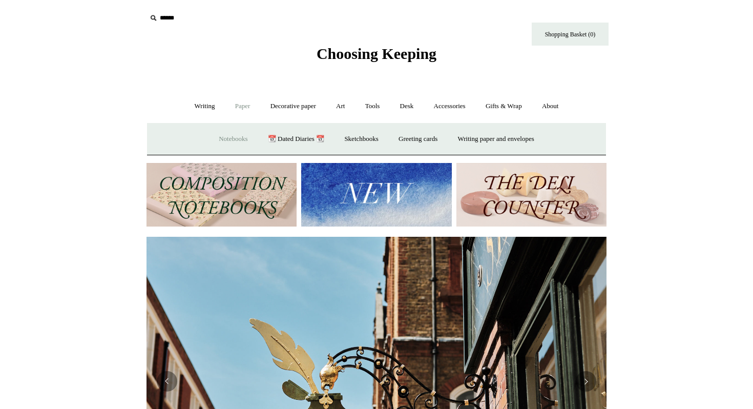 The height and width of the screenshot is (409, 753). Describe the element at coordinates (205, 106) in the screenshot. I see `a: Writing` at that location.